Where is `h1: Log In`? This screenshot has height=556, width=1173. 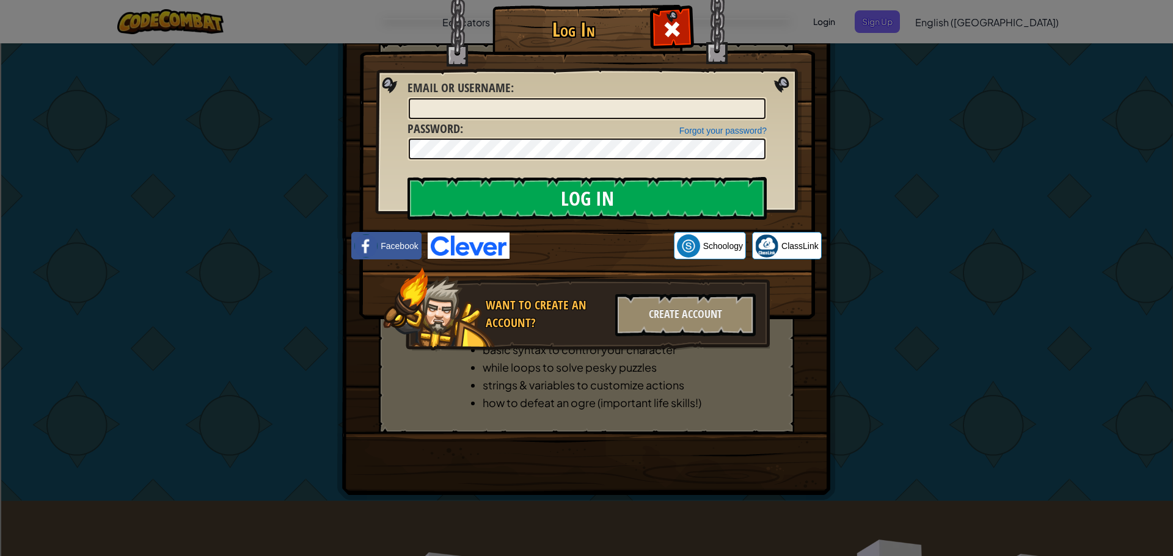 h1: Log In is located at coordinates (573, 29).